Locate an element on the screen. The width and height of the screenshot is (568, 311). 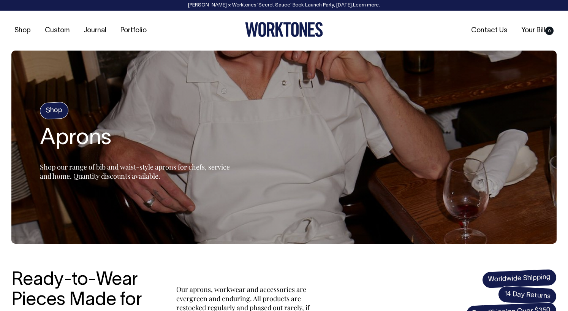
a: Shop is located at coordinates (22, 30).